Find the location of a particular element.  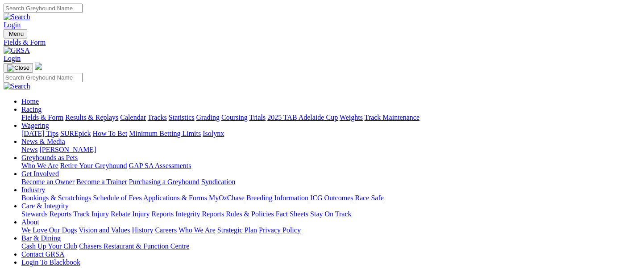

a: About is located at coordinates (30, 221).